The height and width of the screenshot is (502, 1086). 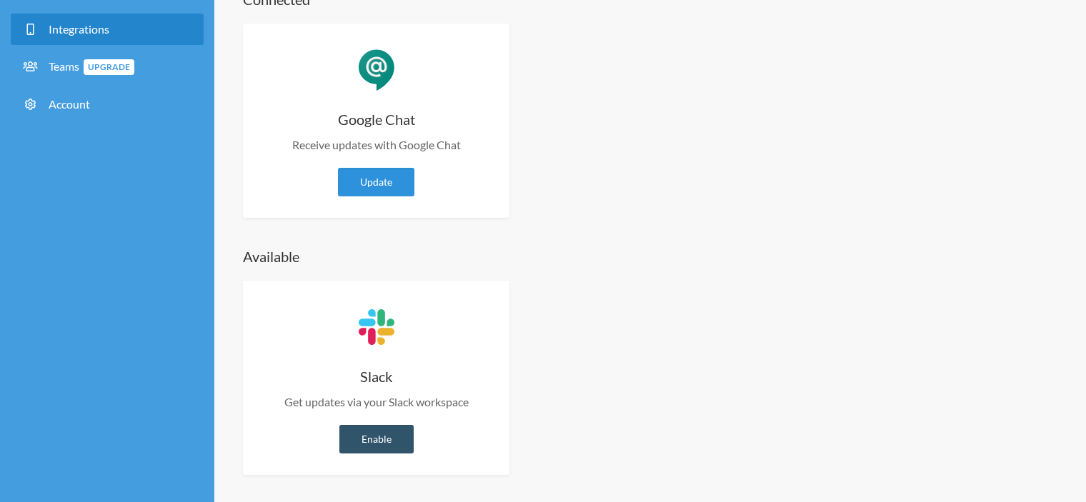 What do you see at coordinates (109, 67) in the screenshot?
I see `span: Upgrade` at bounding box center [109, 67].